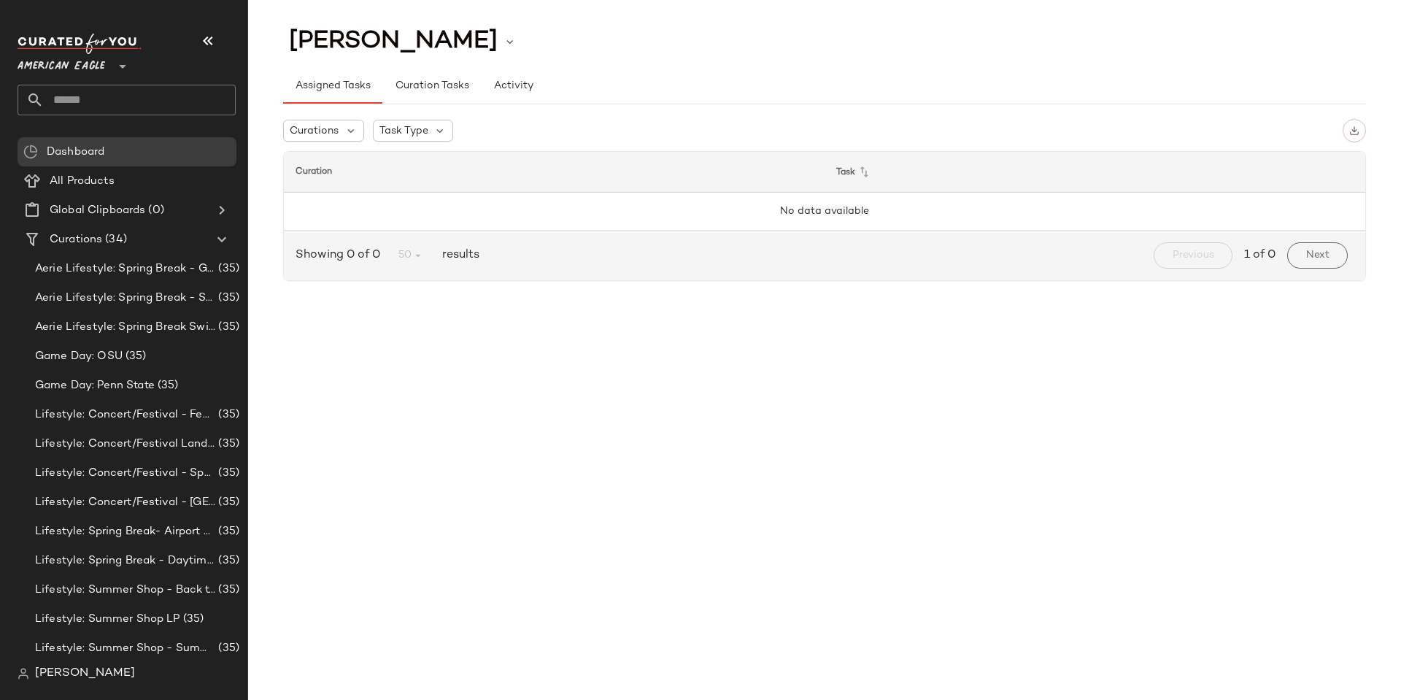 Image resolution: width=1401 pixels, height=700 pixels. I want to click on span: Lifestyle: Summer Shop - Back to School Essentials, so click(125, 590).